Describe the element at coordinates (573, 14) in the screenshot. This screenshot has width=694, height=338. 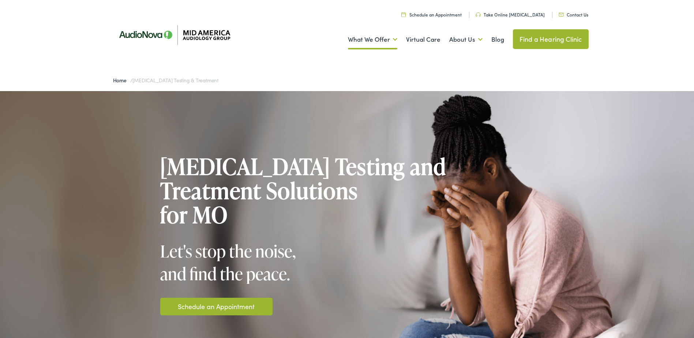
I see `a: Contact Us` at that location.